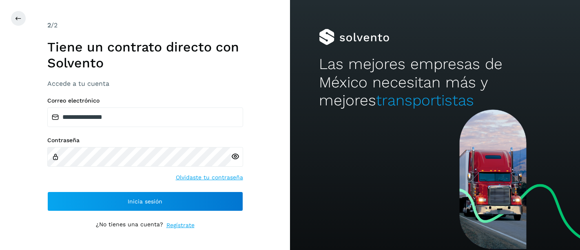 This screenshot has width=580, height=250. Describe the element at coordinates (145, 55) in the screenshot. I see `h1: Tiene un contrato directo con Solvento` at that location.